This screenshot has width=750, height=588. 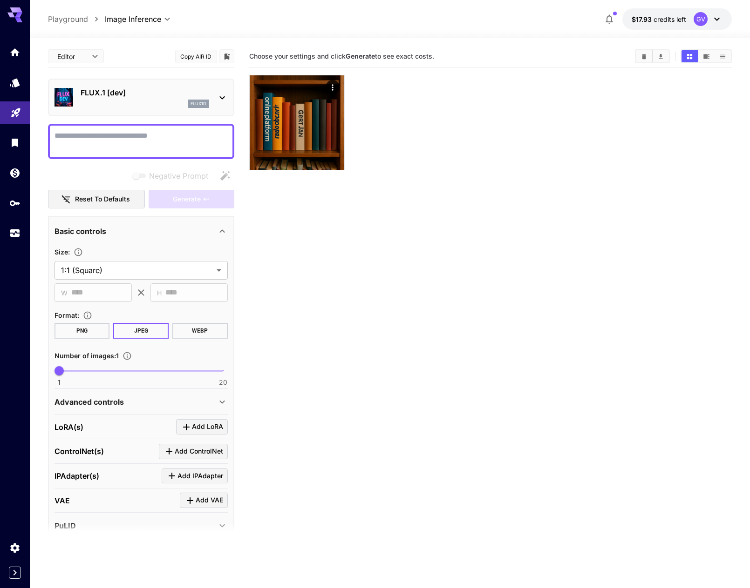 What do you see at coordinates (660, 56) in the screenshot?
I see `button: Download All` at bounding box center [660, 56].